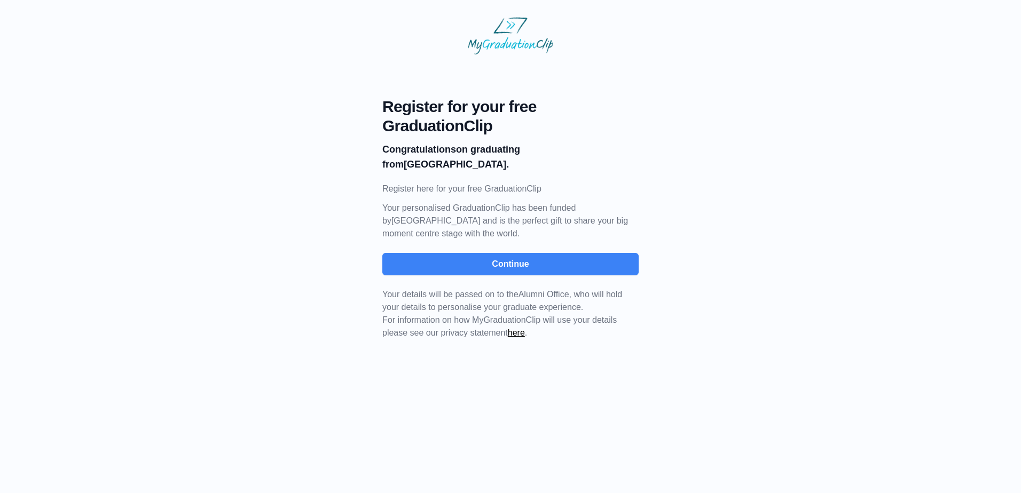  Describe the element at coordinates (502, 301) in the screenshot. I see `span: Your details will be passed on to the , who will hold your details to personalise your graduate e...` at that location.